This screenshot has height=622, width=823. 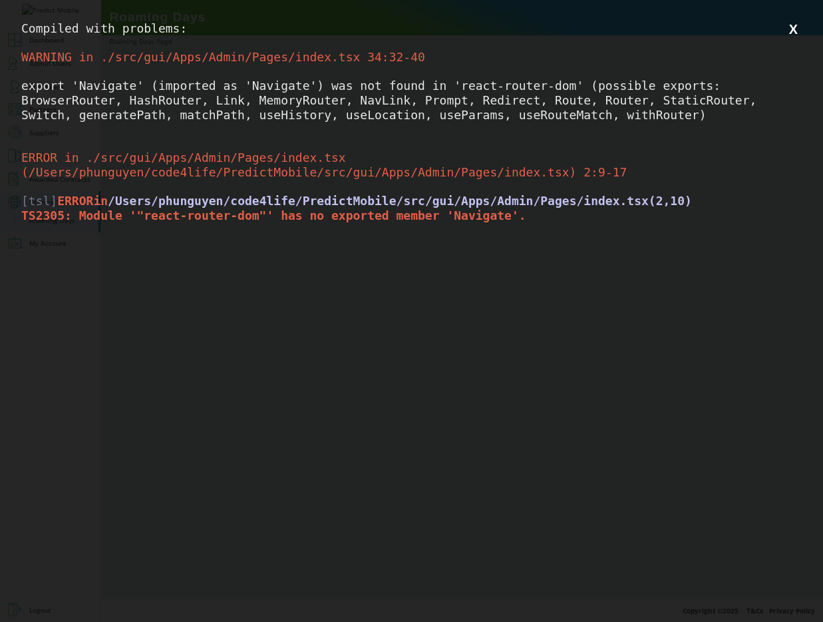 What do you see at coordinates (223, 57) in the screenshot?
I see `span: WARNING in ./src/gui/Apps/Admin/Pages/index.tsx 34:32-40` at bounding box center [223, 57].